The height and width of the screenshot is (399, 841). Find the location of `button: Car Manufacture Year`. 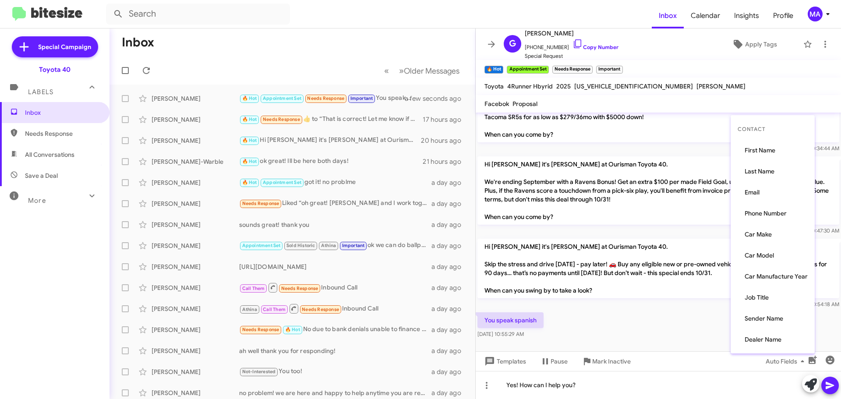

button: Car Manufacture Year is located at coordinates (773, 276).